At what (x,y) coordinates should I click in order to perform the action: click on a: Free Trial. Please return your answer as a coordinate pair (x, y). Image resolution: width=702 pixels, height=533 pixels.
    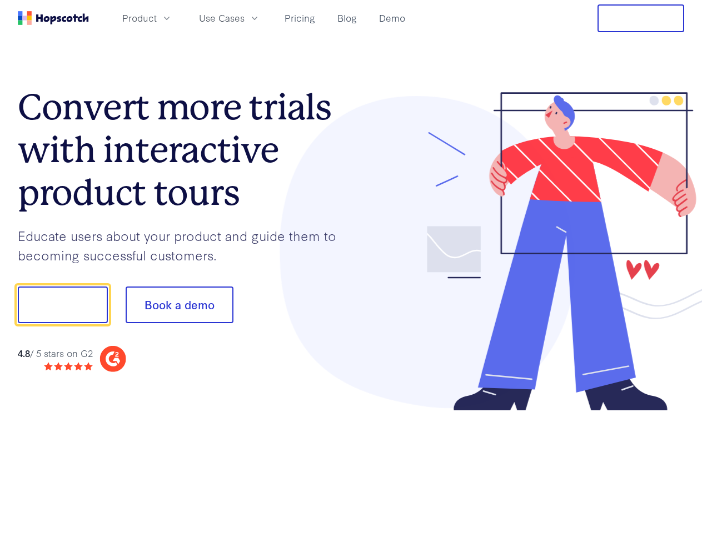
    Looking at the image, I should click on (640, 18).